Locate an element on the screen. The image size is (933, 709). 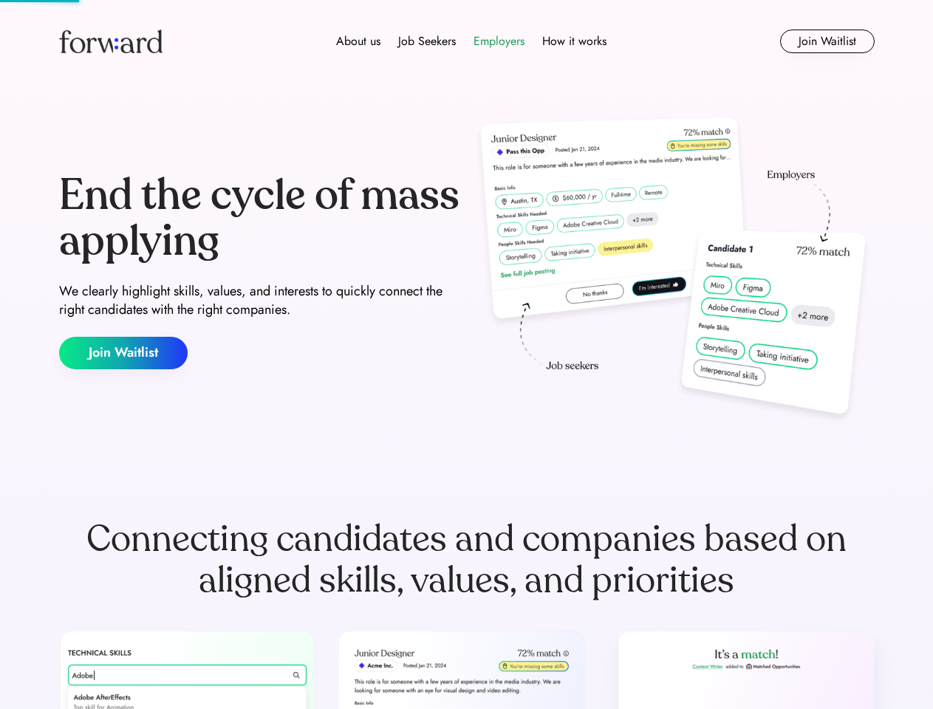
div: End the cycle of mass applying is located at coordinates (260, 218).